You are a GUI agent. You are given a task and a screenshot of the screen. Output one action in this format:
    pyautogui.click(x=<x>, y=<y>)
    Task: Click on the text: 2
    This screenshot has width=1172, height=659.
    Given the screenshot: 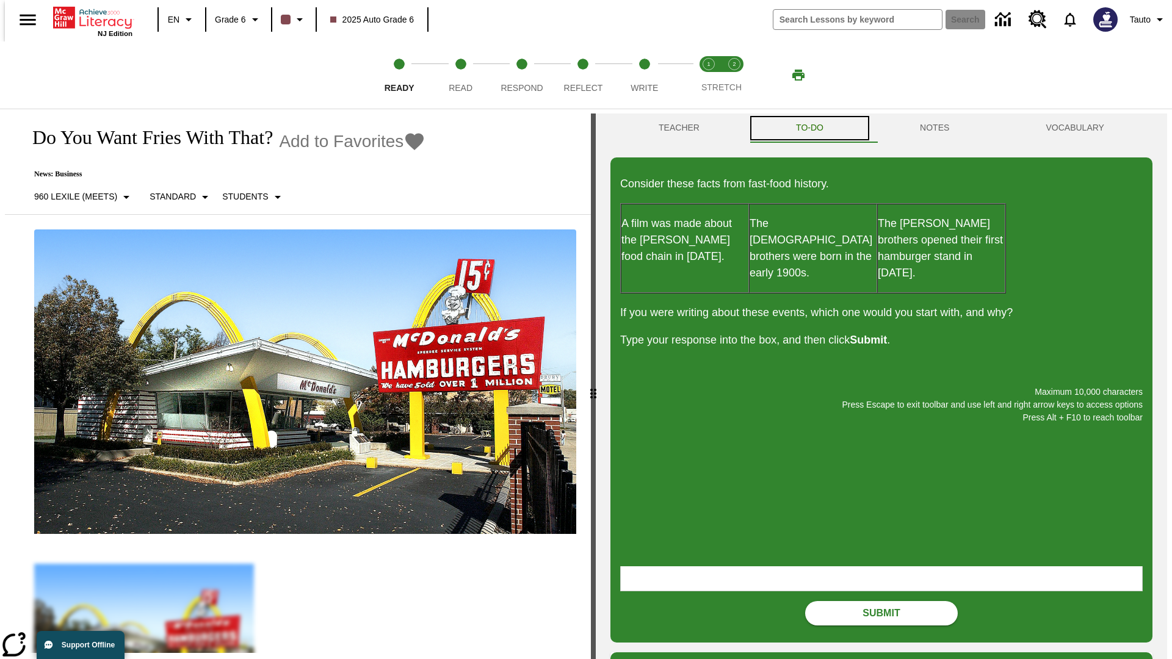 What is the action you would take?
    pyautogui.click(x=734, y=64)
    